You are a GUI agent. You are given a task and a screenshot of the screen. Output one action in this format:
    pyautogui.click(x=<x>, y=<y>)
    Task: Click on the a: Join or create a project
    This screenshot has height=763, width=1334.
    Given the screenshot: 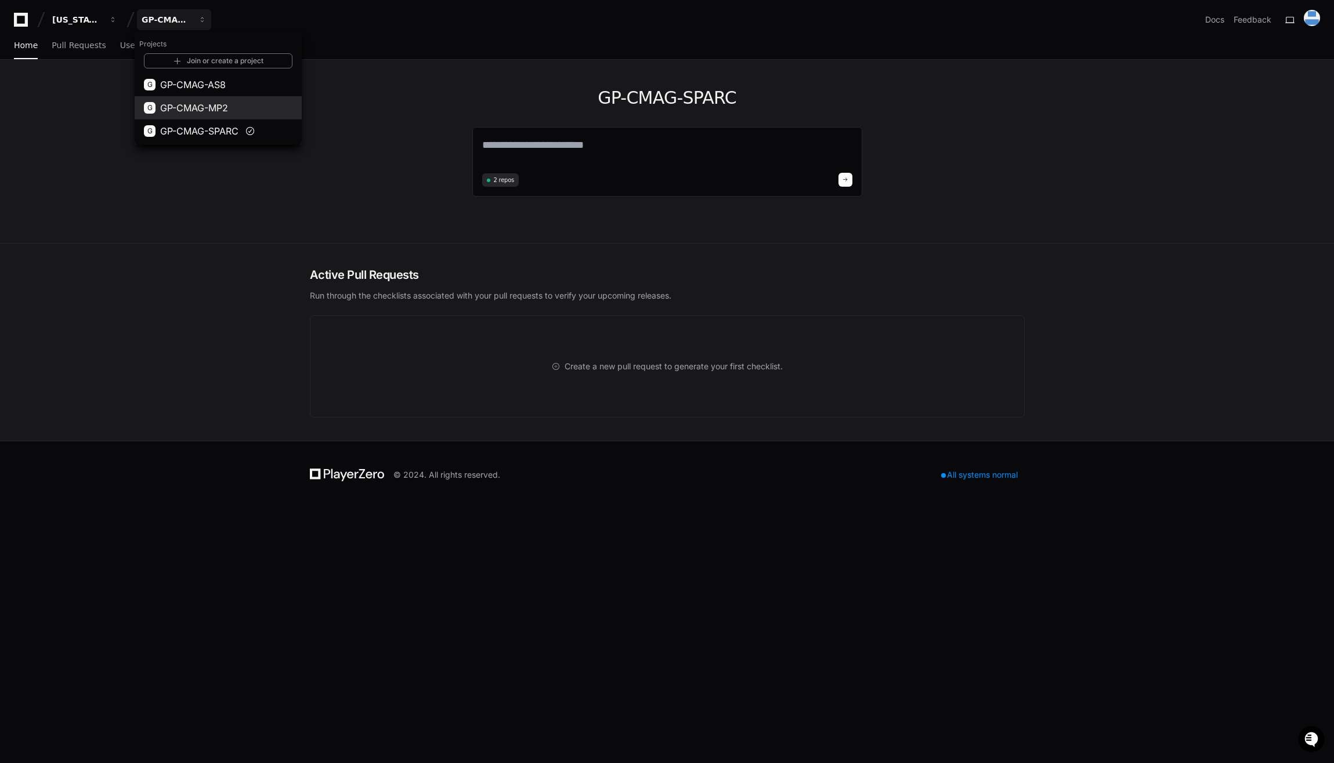 What is the action you would take?
    pyautogui.click(x=218, y=61)
    